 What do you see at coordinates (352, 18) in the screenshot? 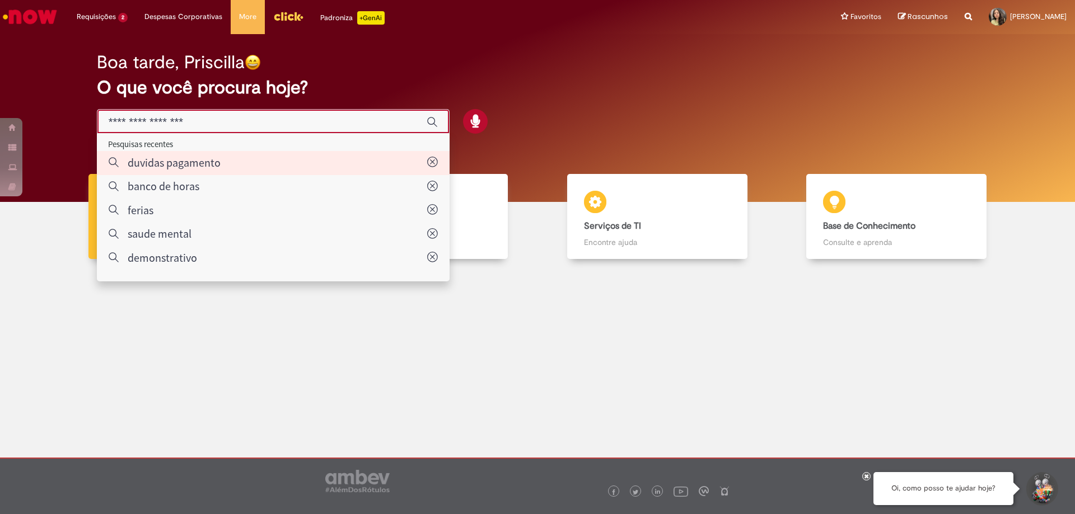
I see `div: Padroniza` at bounding box center [352, 18].